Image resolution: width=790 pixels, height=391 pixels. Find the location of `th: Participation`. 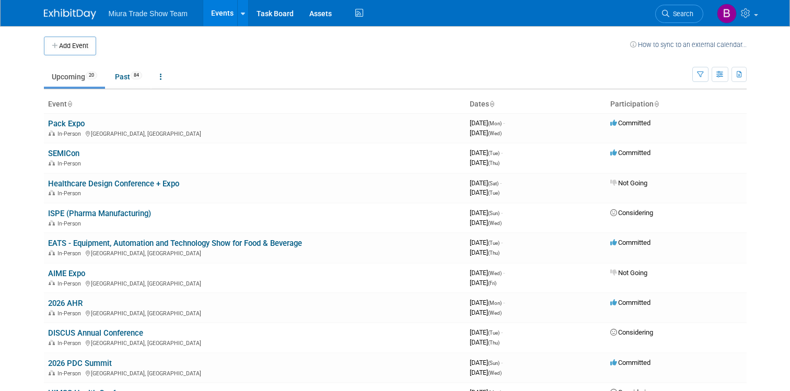

th: Participation is located at coordinates (676, 104).